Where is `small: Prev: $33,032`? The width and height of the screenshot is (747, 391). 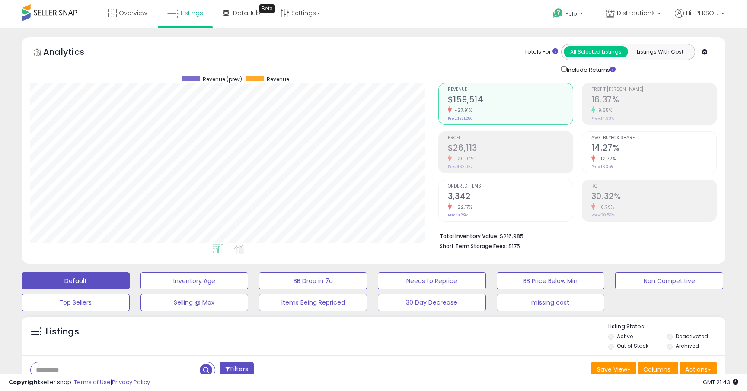
small: Prev: $33,032 is located at coordinates (460, 167).